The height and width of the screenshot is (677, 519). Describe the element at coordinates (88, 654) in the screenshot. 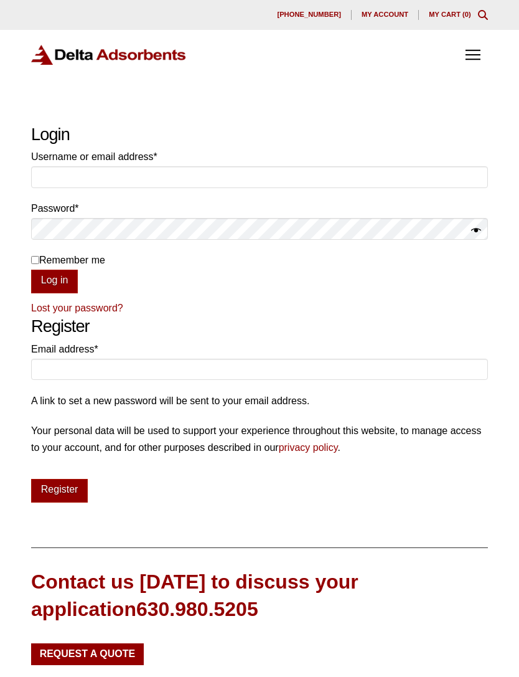

I see `span: Request a Quote` at that location.